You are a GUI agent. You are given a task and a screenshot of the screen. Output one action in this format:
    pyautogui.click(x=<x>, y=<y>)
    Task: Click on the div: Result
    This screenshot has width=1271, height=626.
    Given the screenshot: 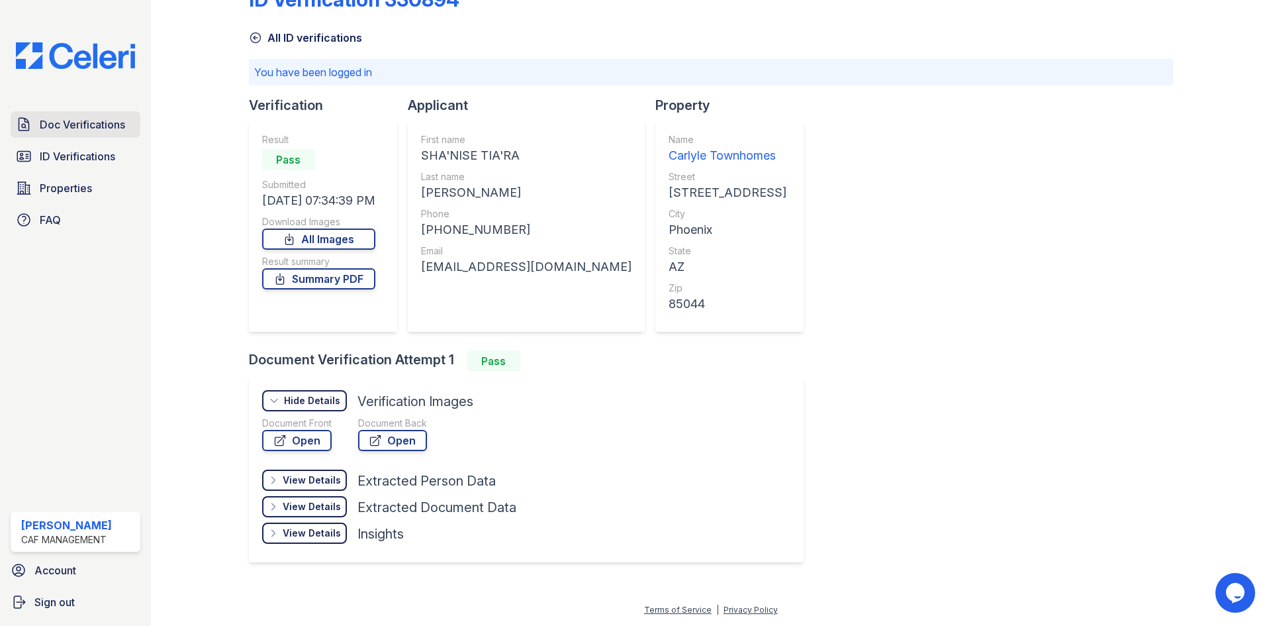 What is the action you would take?
    pyautogui.click(x=318, y=140)
    